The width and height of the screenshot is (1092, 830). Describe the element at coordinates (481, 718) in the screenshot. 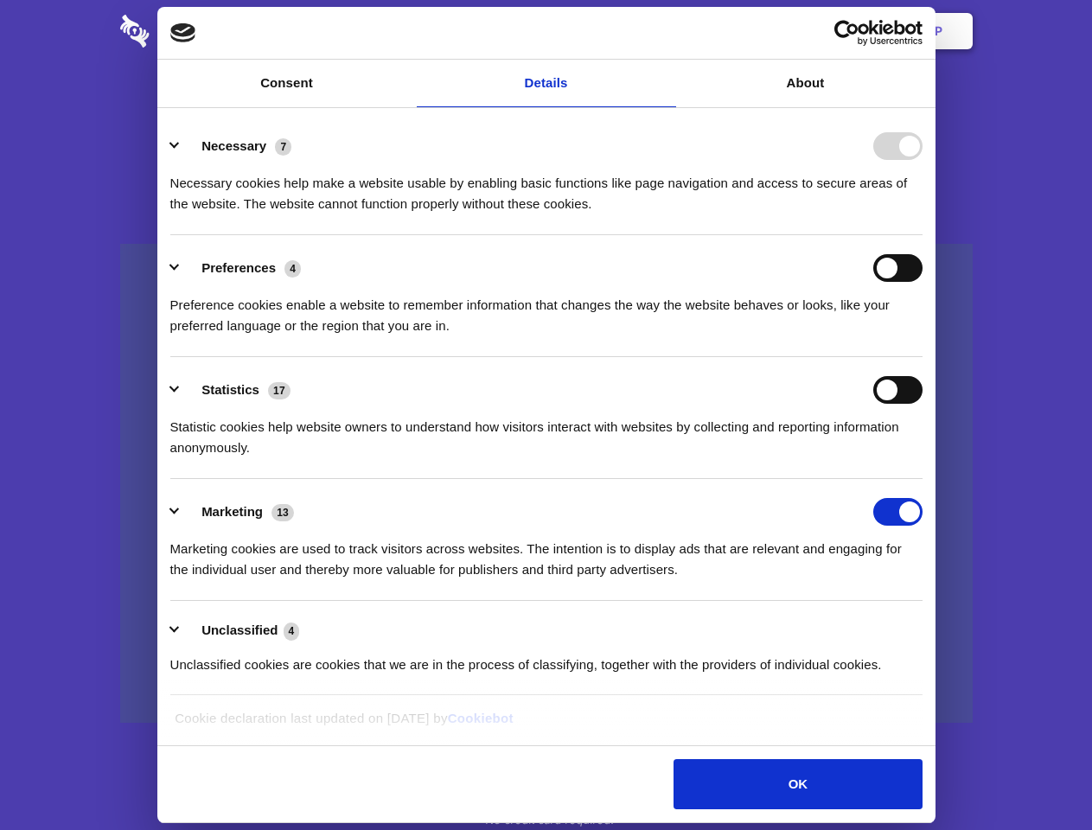

I see `a: Cookiebot` at that location.